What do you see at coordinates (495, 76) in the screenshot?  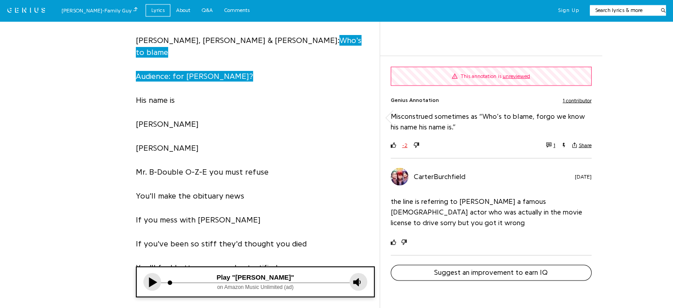 I see `div: This annotation is` at bounding box center [495, 76].